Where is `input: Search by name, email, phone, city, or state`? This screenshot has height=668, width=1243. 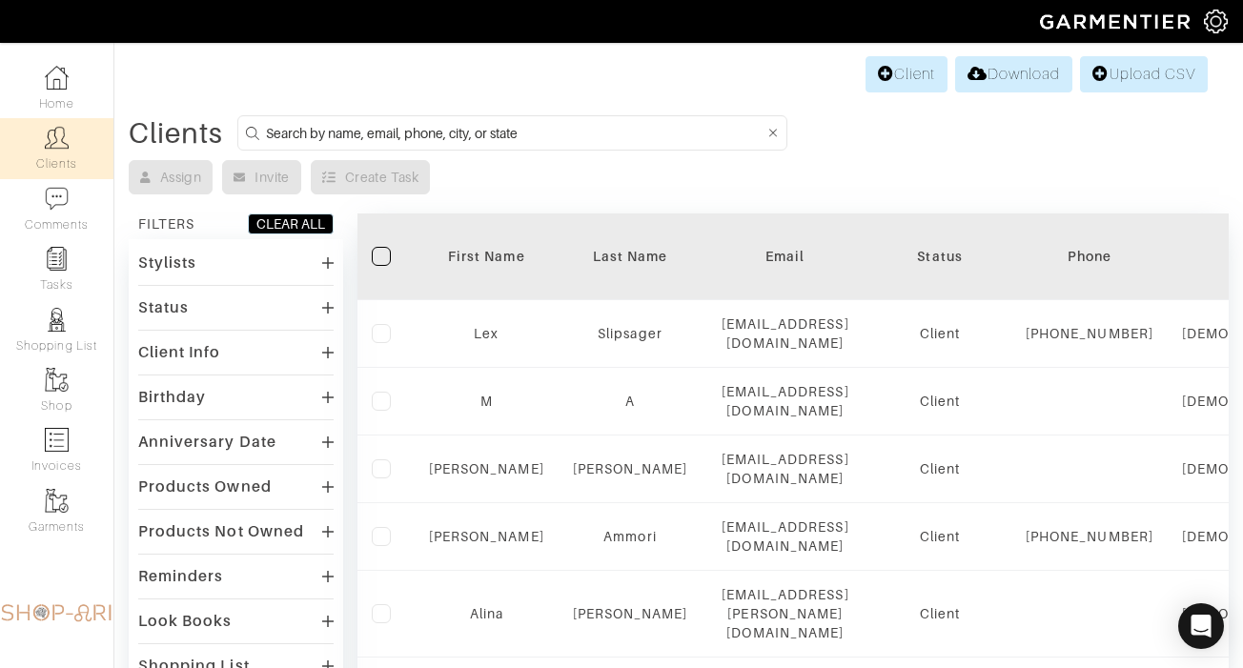 input: Search by name, email, phone, city, or state is located at coordinates (515, 133).